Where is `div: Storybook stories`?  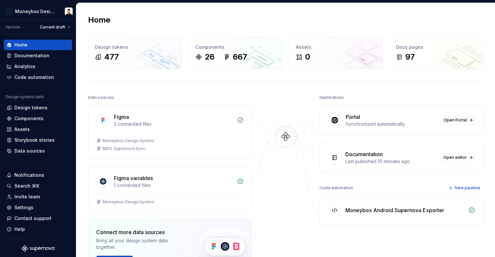 div: Storybook stories is located at coordinates (34, 140).